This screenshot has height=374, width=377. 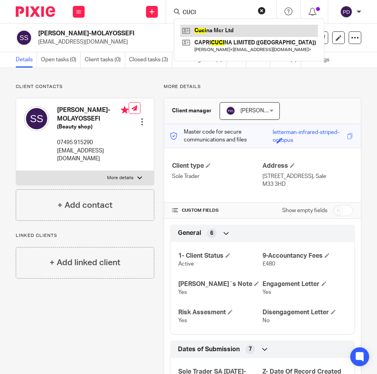 What do you see at coordinates (26, 60) in the screenshot?
I see `a: Details` at bounding box center [26, 60].